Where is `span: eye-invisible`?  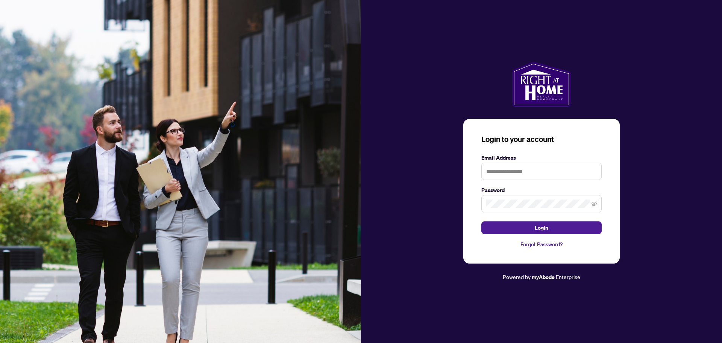 span: eye-invisible is located at coordinates (594, 203).